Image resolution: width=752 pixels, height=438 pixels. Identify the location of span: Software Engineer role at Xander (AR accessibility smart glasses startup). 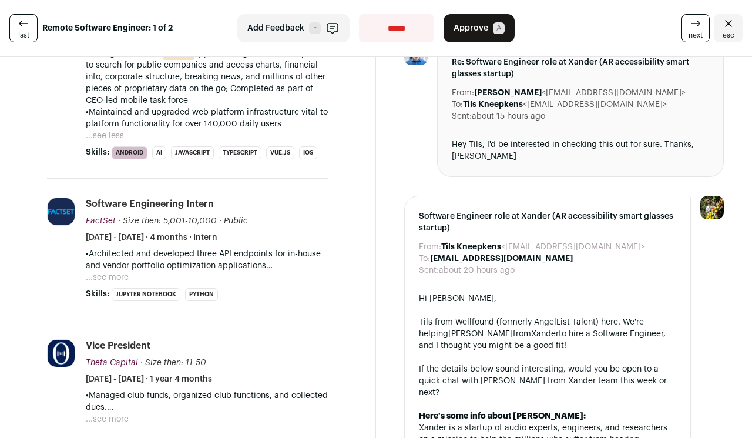
(548, 222).